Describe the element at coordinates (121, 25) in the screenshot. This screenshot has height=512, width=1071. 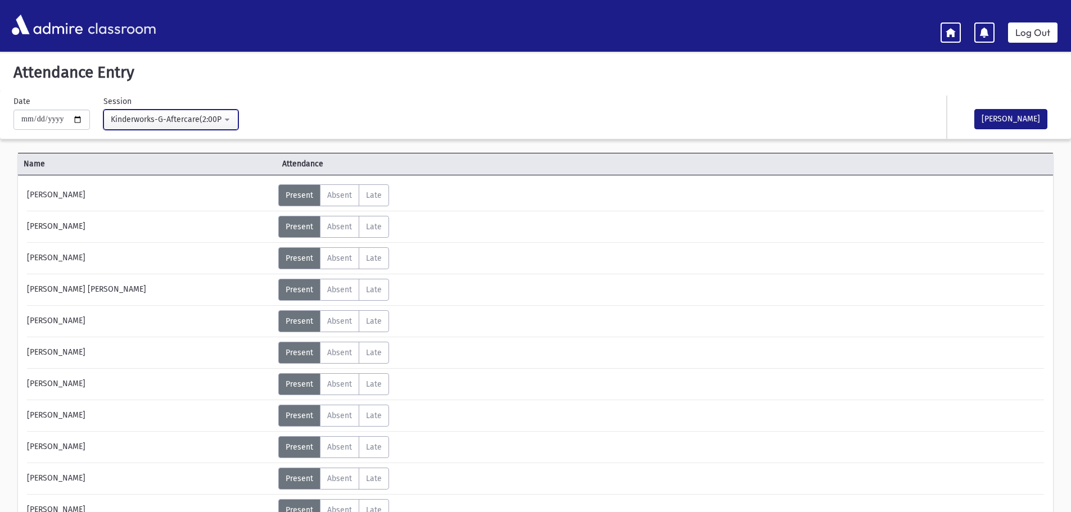
I see `span: classroom` at that location.